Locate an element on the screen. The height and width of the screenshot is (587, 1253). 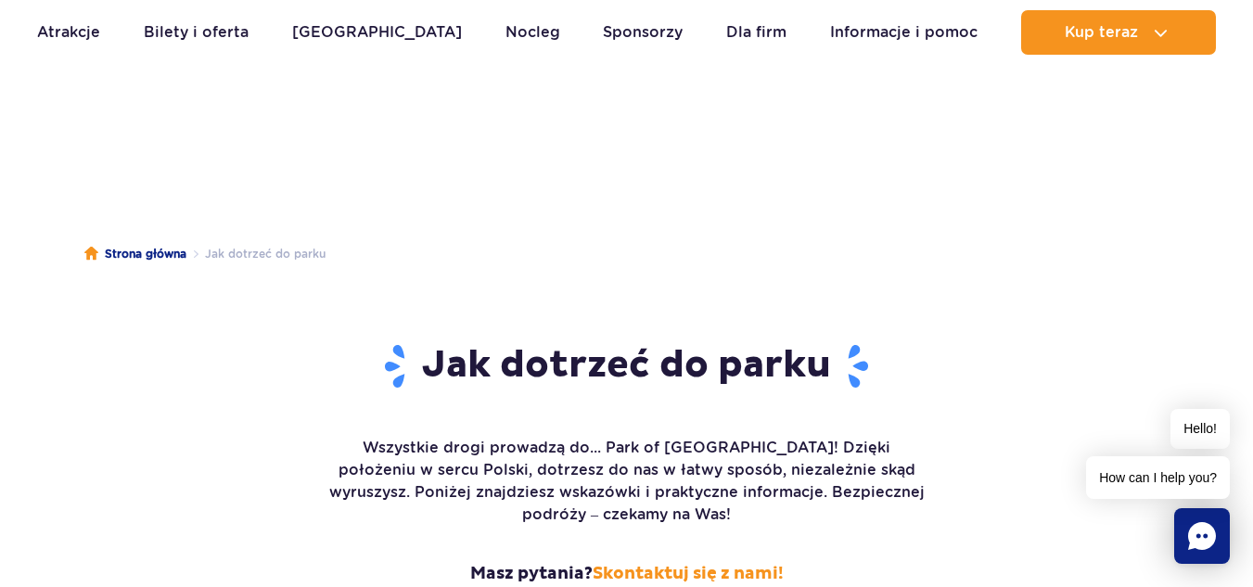
a: Dla firm is located at coordinates (756, 32).